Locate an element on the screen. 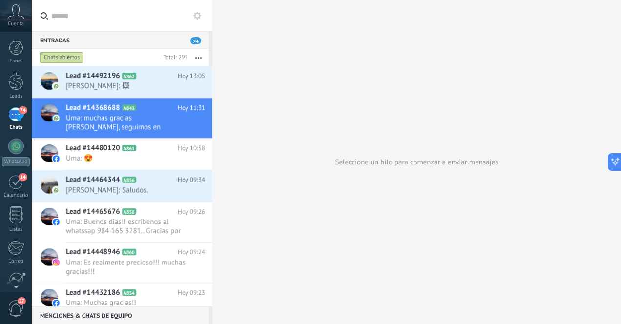  span: A858 is located at coordinates (129, 211).